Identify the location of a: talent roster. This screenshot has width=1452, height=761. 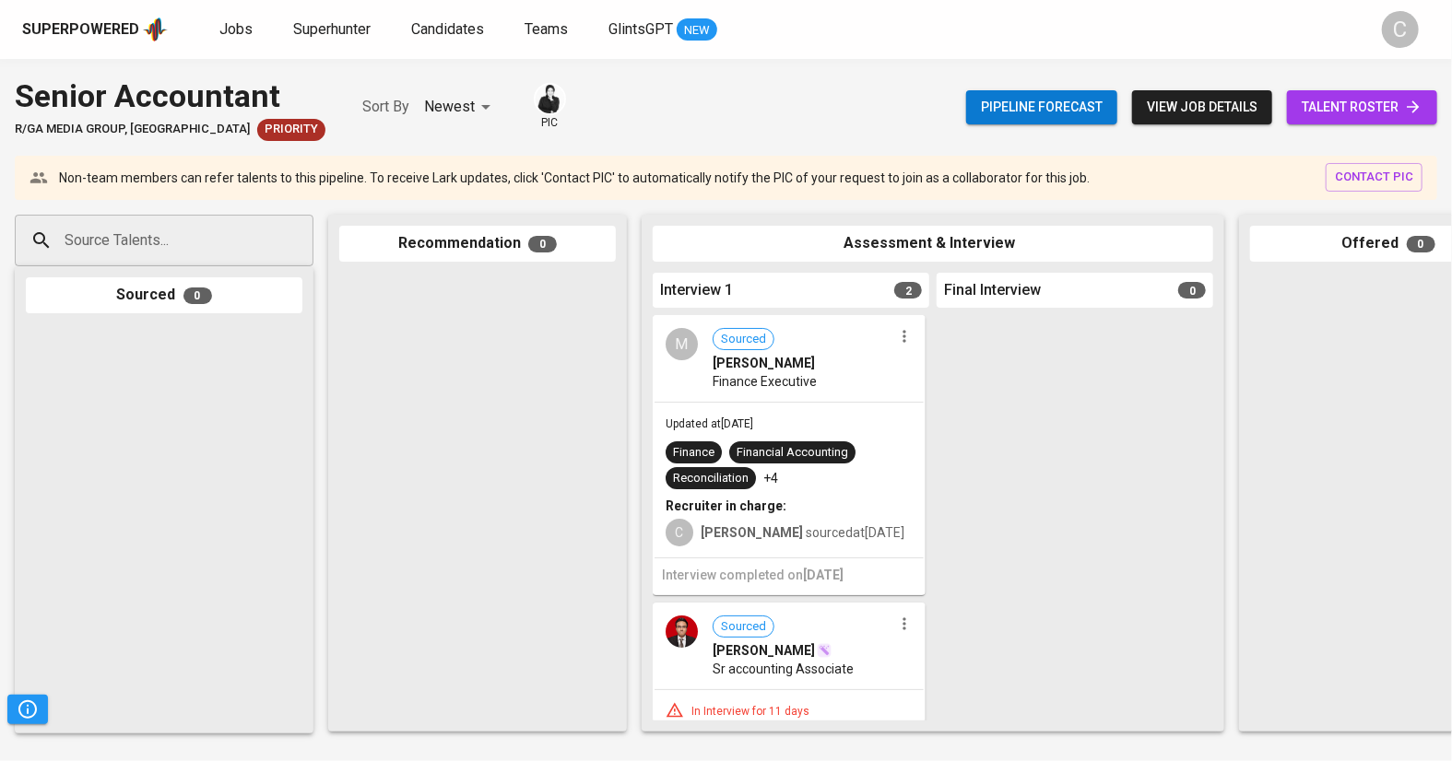
(1362, 107).